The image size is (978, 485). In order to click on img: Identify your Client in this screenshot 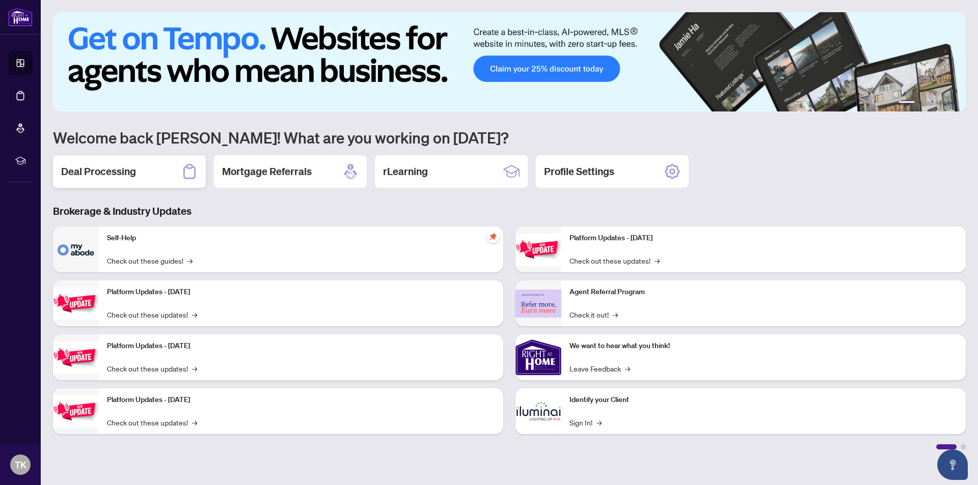, I will do `click(538, 411)`.